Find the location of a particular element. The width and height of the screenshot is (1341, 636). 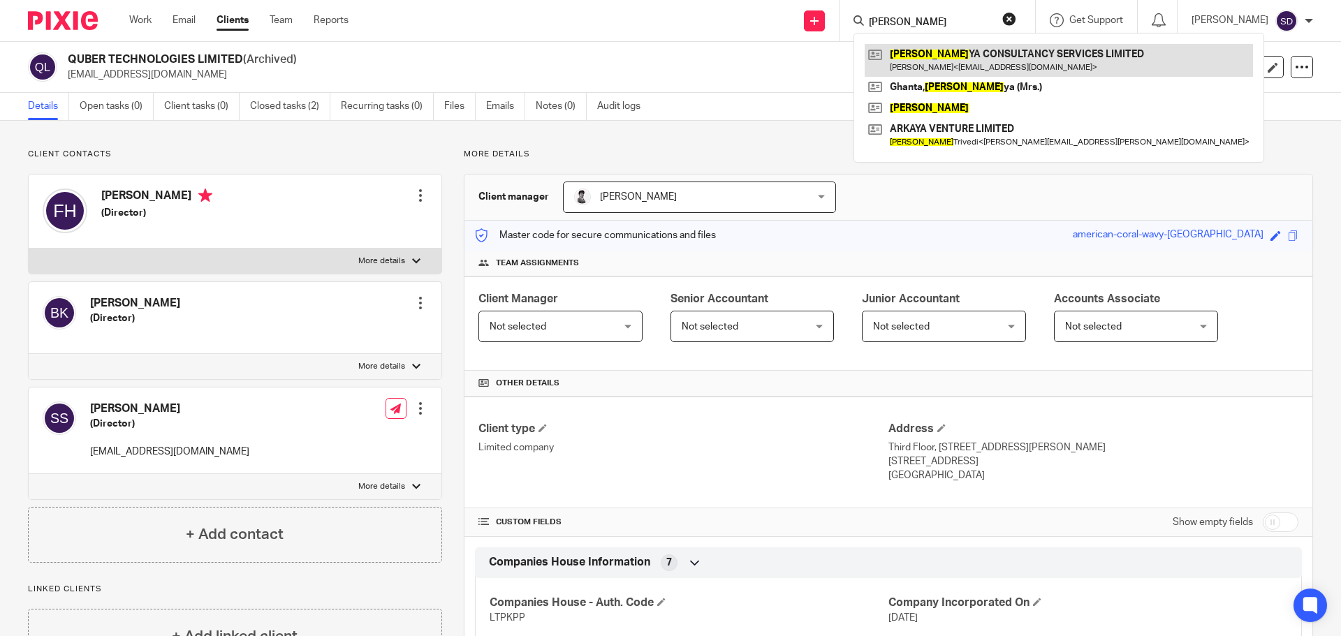

a: Details is located at coordinates (48, 106).